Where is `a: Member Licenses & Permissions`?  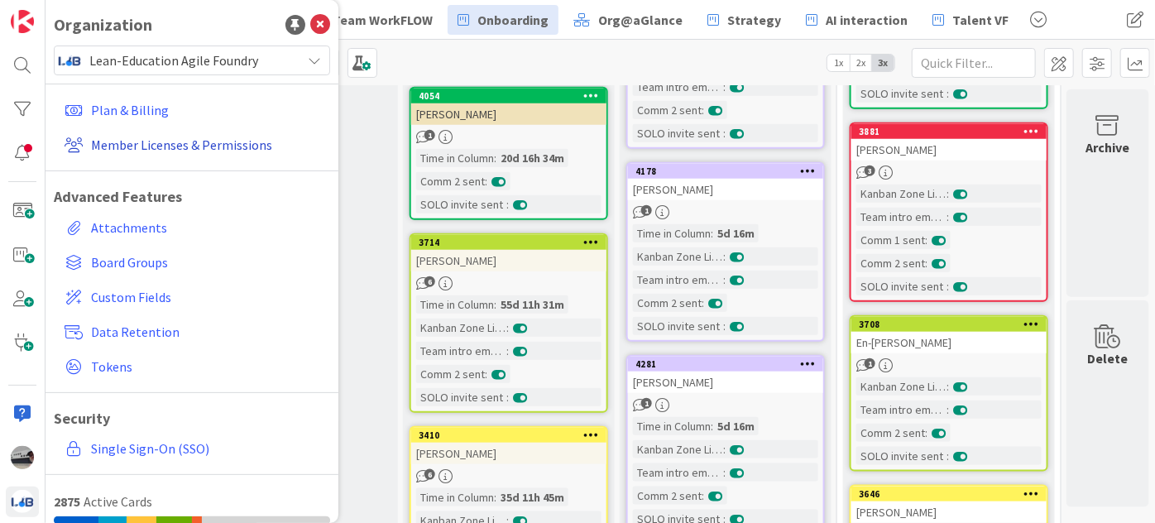 a: Member Licenses & Permissions is located at coordinates (194, 145).